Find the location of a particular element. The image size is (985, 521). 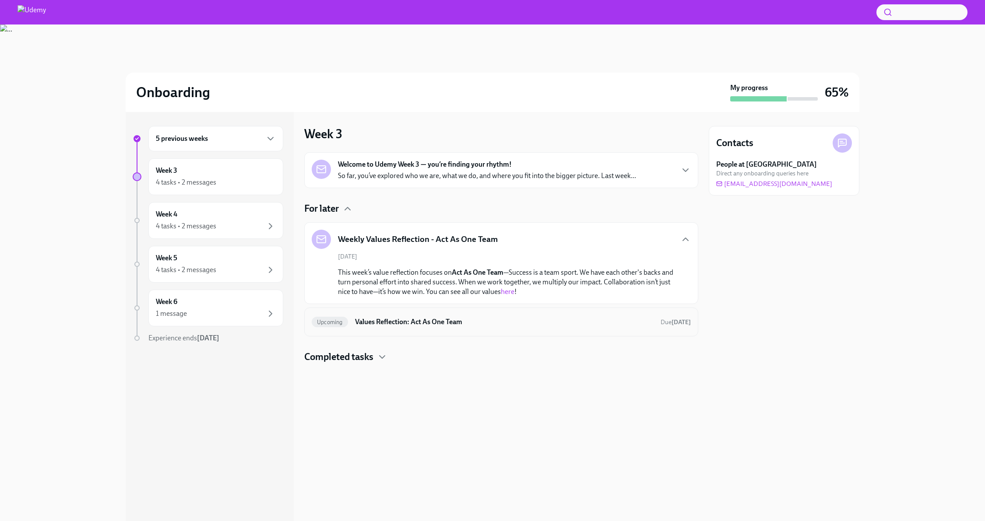

a: Week 44 tasks • 2 messages is located at coordinates (208, 221).